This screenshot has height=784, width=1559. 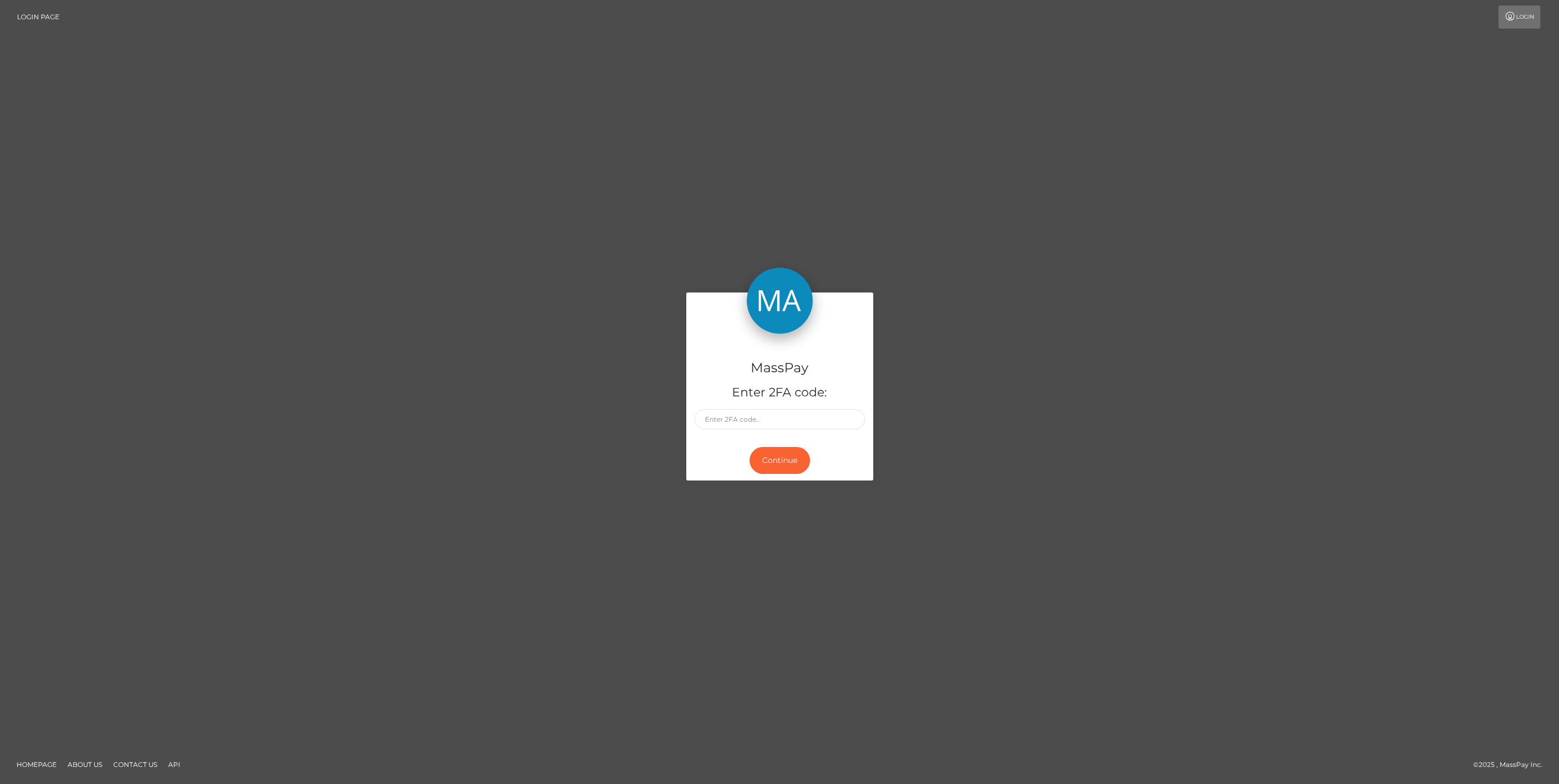 What do you see at coordinates (780, 392) in the screenshot?
I see `h5: Enter 2FA code:` at bounding box center [780, 392].